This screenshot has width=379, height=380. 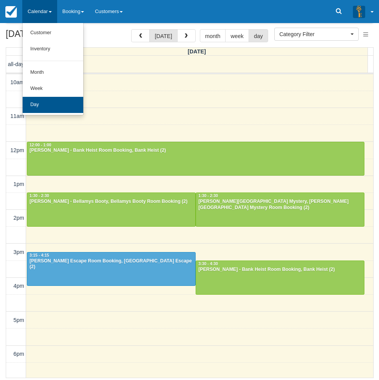 I want to click on span: all-day, so click(x=16, y=64).